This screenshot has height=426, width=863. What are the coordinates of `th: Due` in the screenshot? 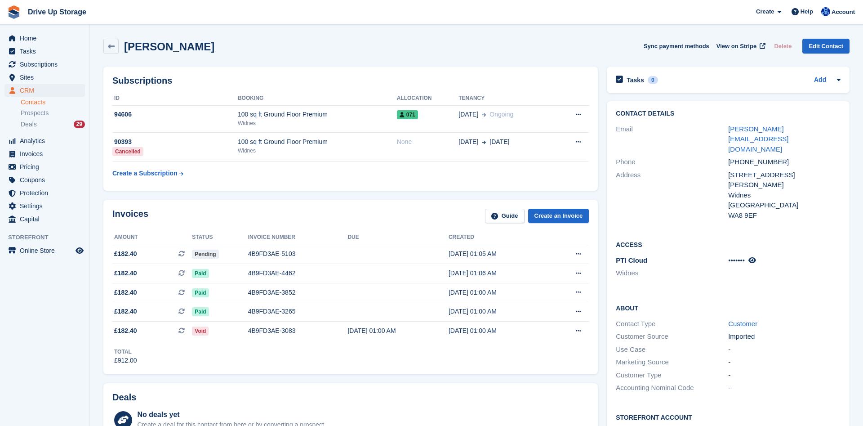 It's located at (398, 237).